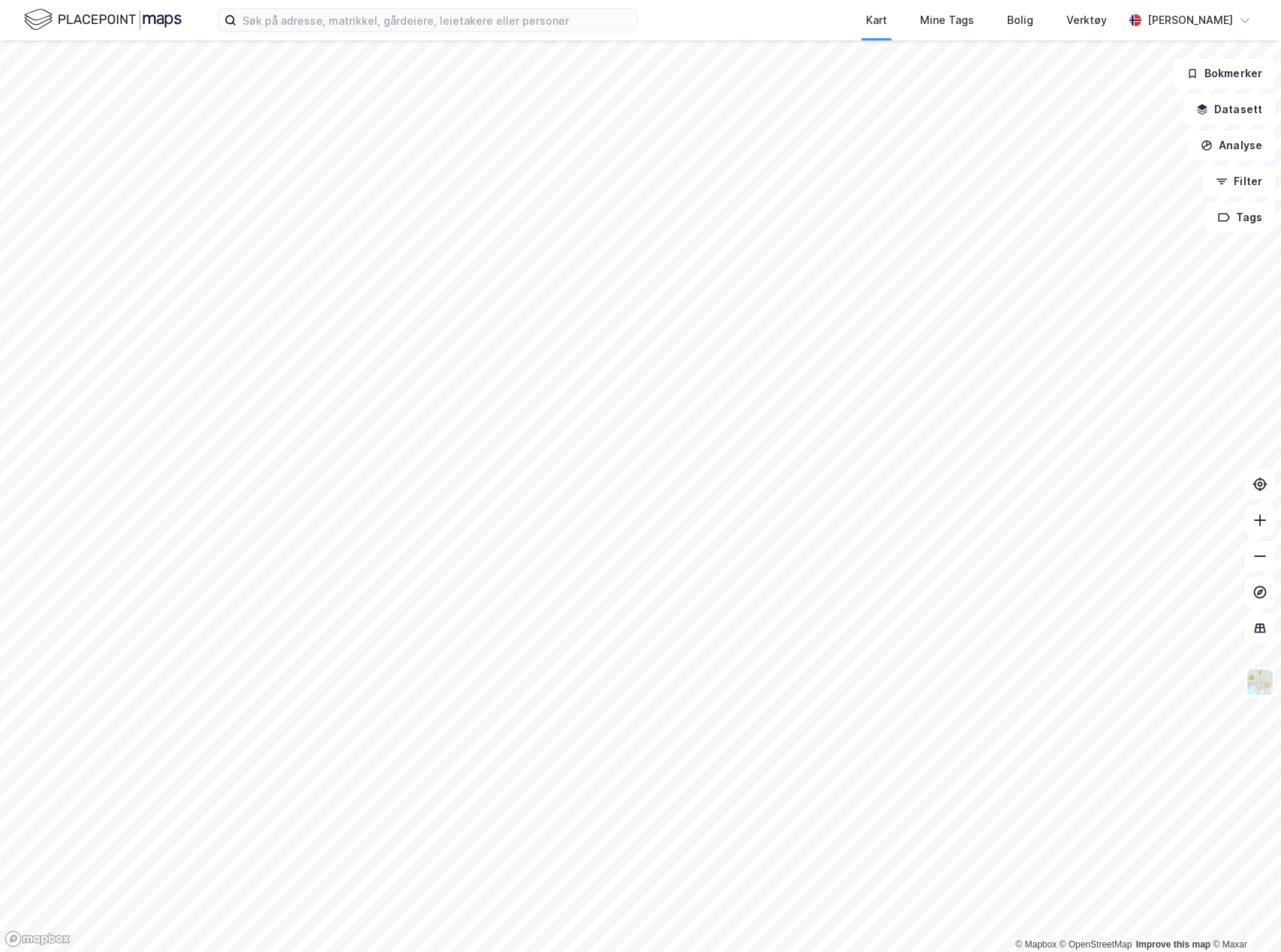 The image size is (1281, 952). I want to click on a: Improve this map, so click(1172, 945).